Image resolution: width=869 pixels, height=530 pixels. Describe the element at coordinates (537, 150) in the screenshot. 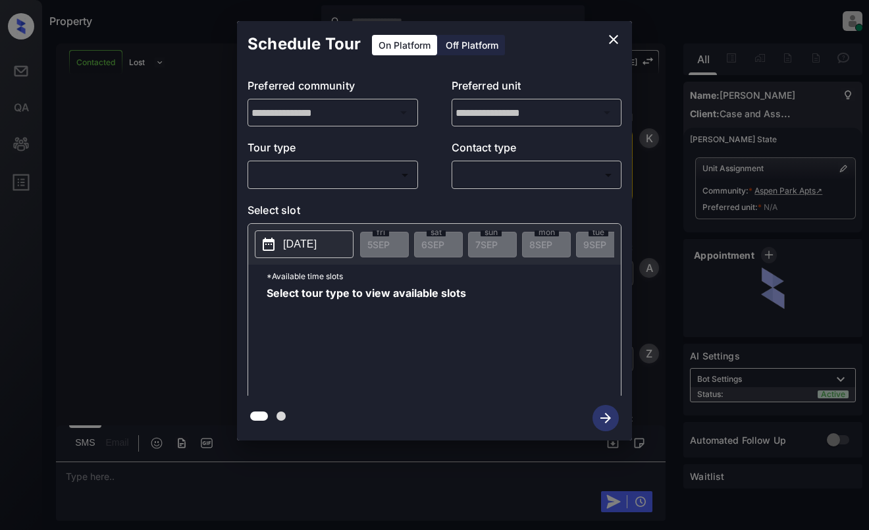

I see `p: Contact type` at that location.